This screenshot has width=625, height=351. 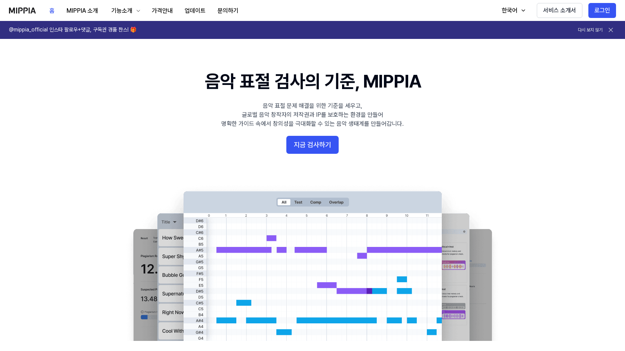 I want to click on div: 한국어, so click(x=510, y=10).